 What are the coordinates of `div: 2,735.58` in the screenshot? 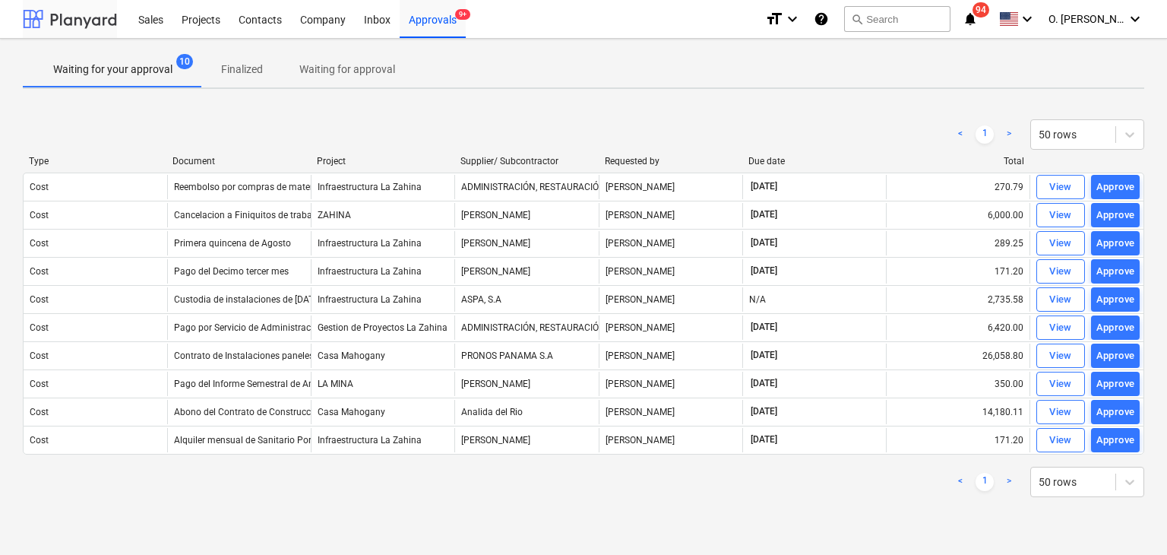 It's located at (958, 299).